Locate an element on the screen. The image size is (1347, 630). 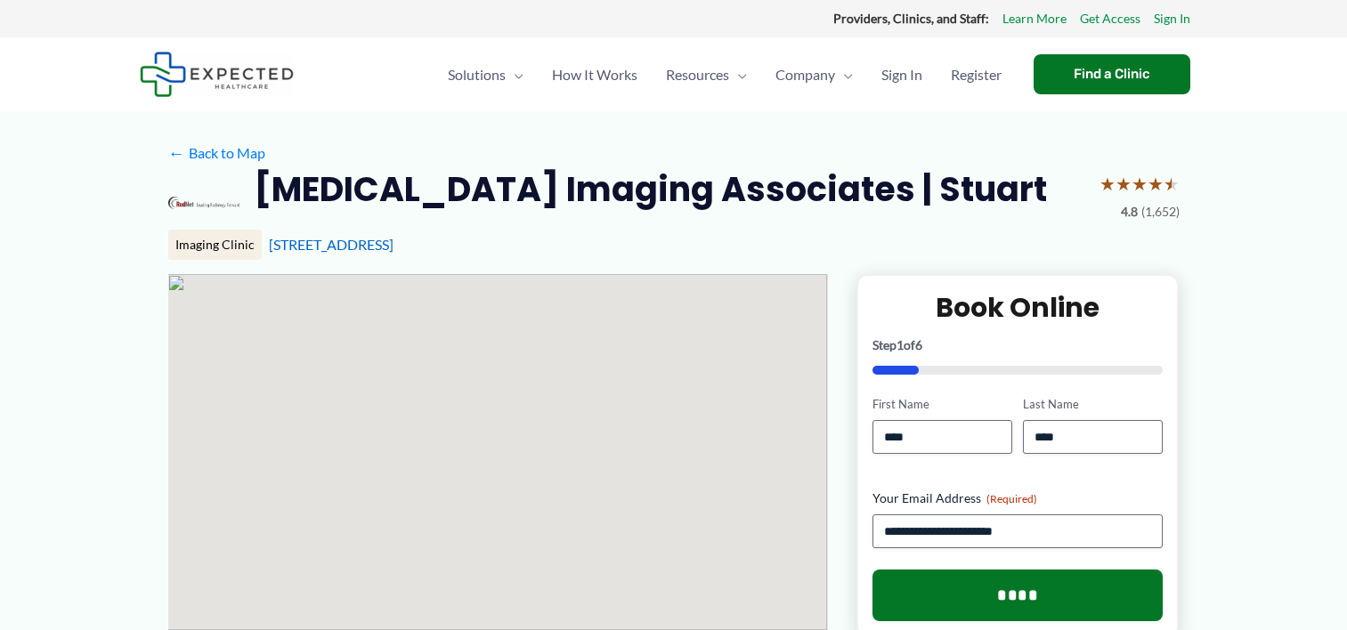
div: Find a Clinic is located at coordinates (1112, 74).